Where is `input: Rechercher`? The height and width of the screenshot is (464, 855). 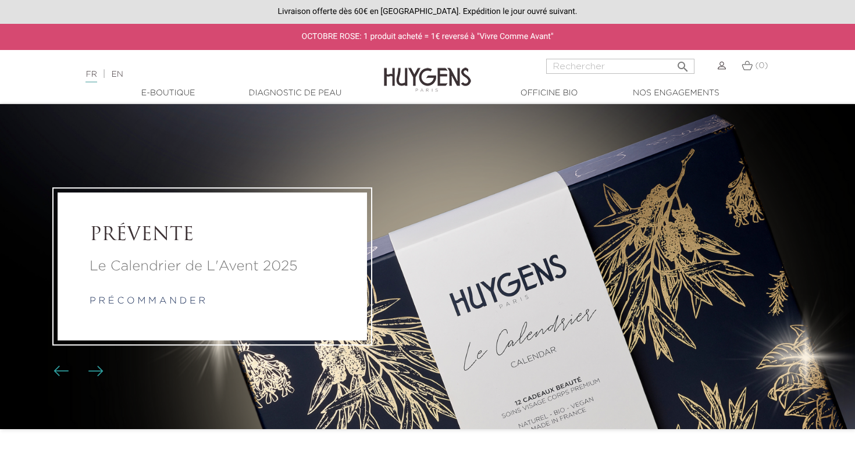 input: Rechercher is located at coordinates (620, 66).